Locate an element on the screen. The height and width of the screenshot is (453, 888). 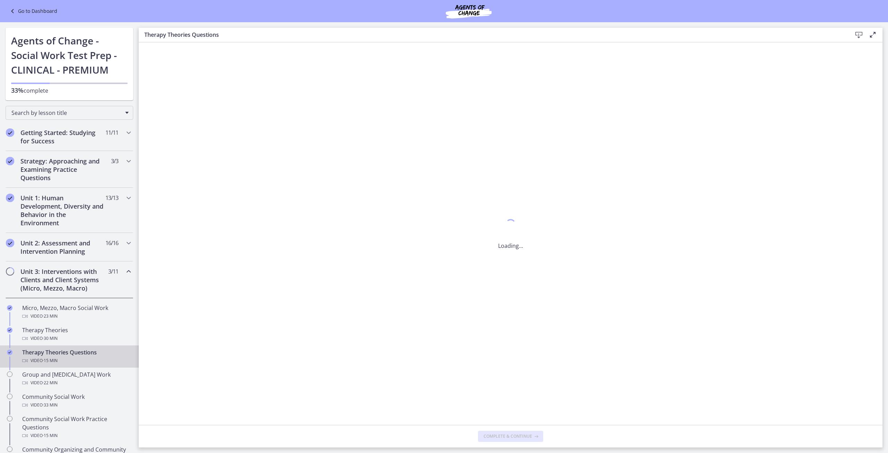
img: Agents of Change is located at coordinates (469, 11).